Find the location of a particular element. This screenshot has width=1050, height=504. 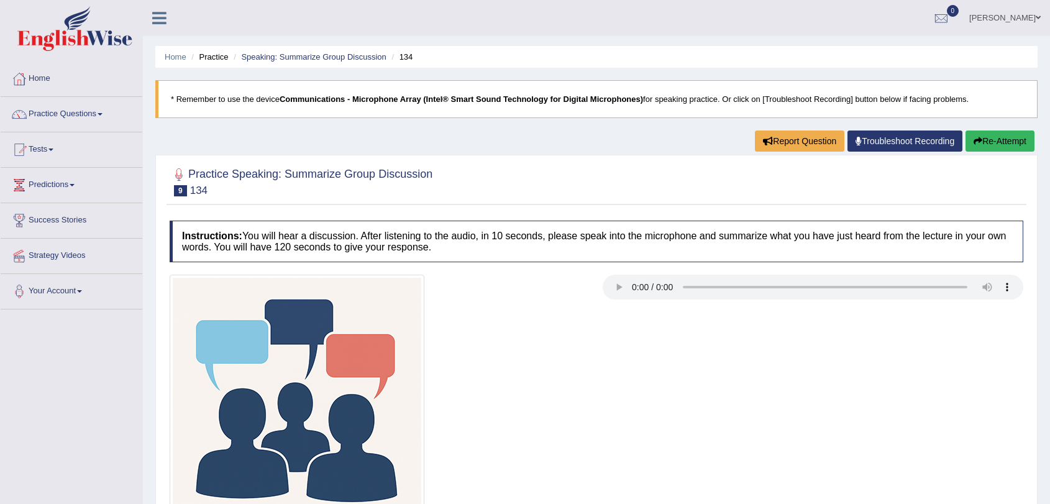

h4: You will hear a discussion. After listening to the audio, in 10 seconds, please speak into the mi... is located at coordinates (596, 241).